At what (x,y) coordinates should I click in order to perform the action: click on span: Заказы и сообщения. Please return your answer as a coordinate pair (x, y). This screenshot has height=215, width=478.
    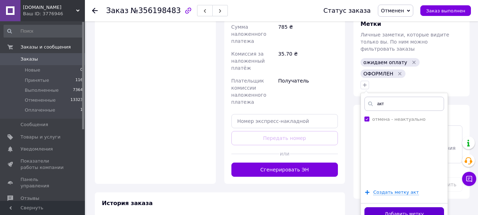
    Looking at the image, I should click on (46, 47).